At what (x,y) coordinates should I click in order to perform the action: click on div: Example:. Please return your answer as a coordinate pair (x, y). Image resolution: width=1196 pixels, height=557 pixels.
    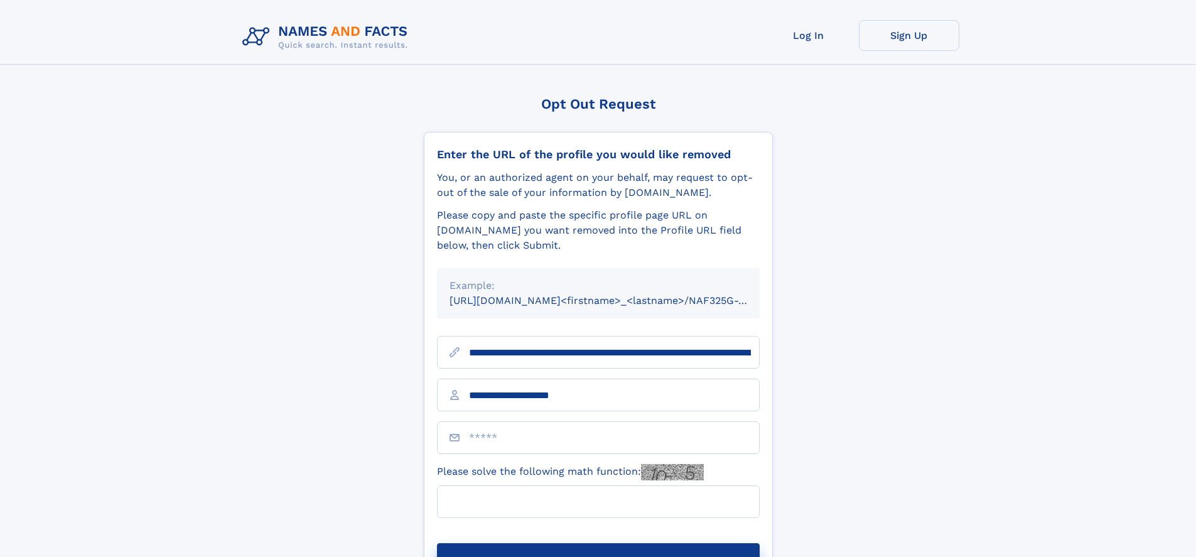
    Looking at the image, I should click on (598, 286).